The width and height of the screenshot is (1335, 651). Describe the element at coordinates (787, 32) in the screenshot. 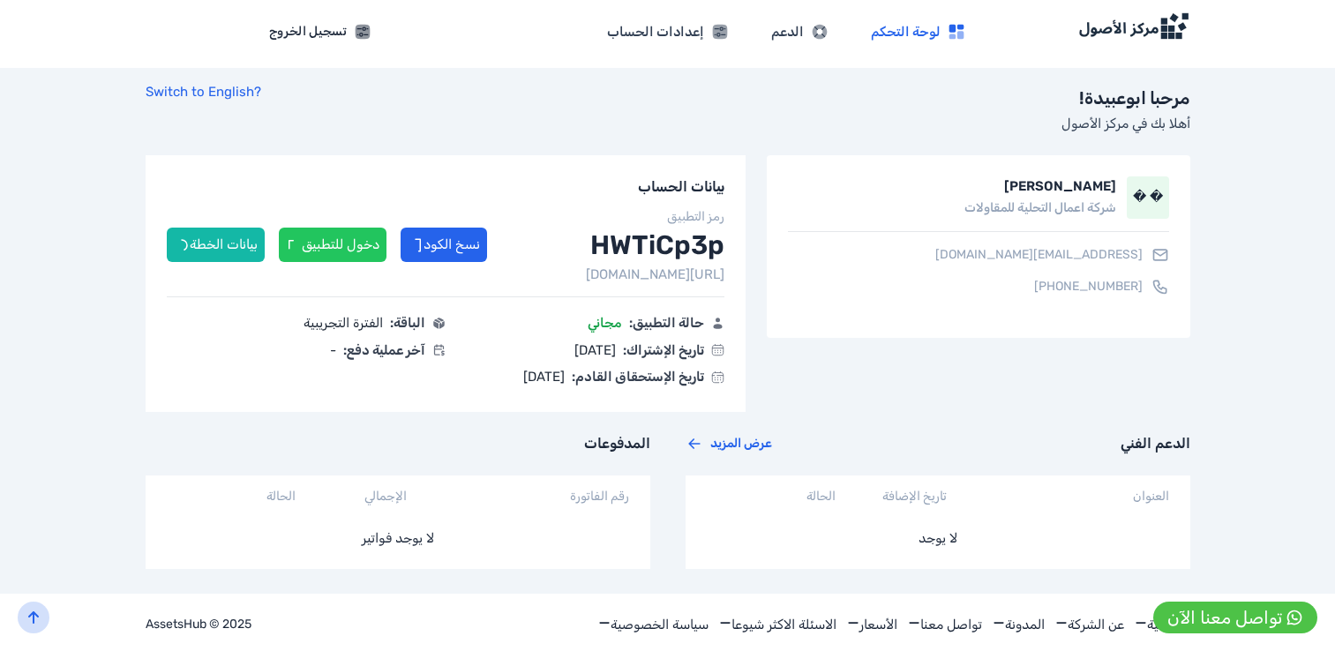

I see `span: الدعم` at that location.